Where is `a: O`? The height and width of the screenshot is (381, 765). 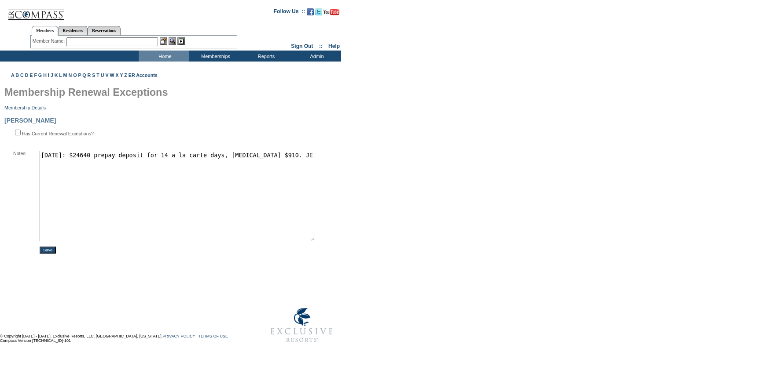 a: O is located at coordinates (75, 75).